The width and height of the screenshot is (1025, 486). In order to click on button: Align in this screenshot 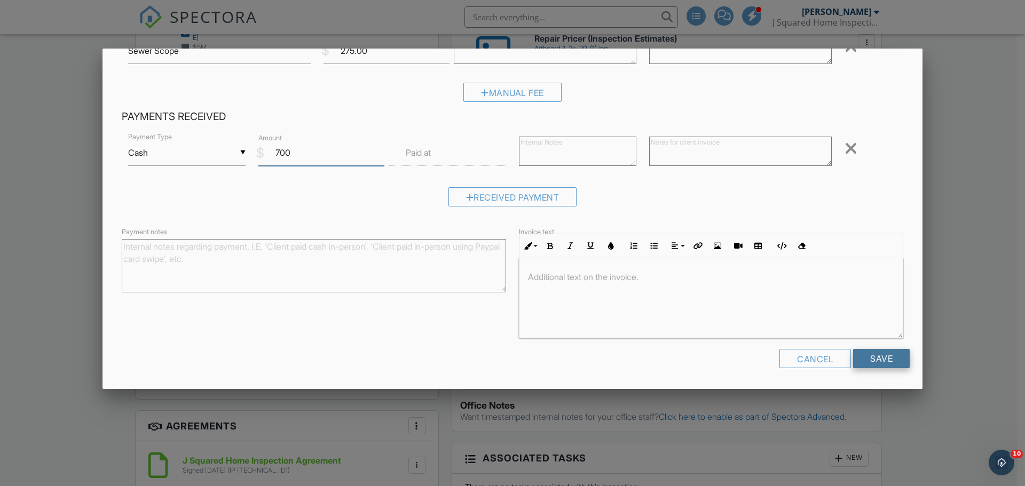, I will do `click(677, 246)`.